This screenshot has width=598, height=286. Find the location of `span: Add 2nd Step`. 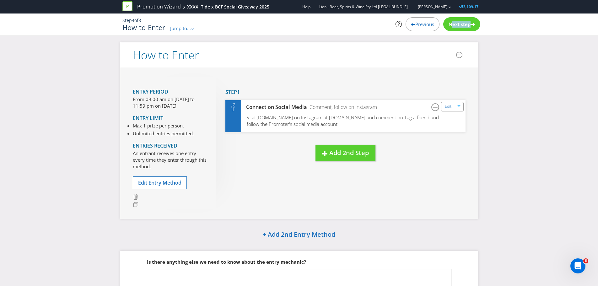

span: Add 2nd Step is located at coordinates (349, 153).